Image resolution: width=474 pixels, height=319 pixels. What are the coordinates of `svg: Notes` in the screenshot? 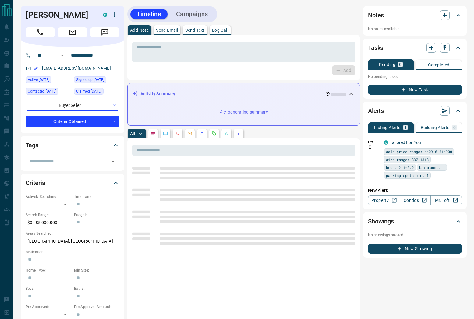 It's located at (153, 134).